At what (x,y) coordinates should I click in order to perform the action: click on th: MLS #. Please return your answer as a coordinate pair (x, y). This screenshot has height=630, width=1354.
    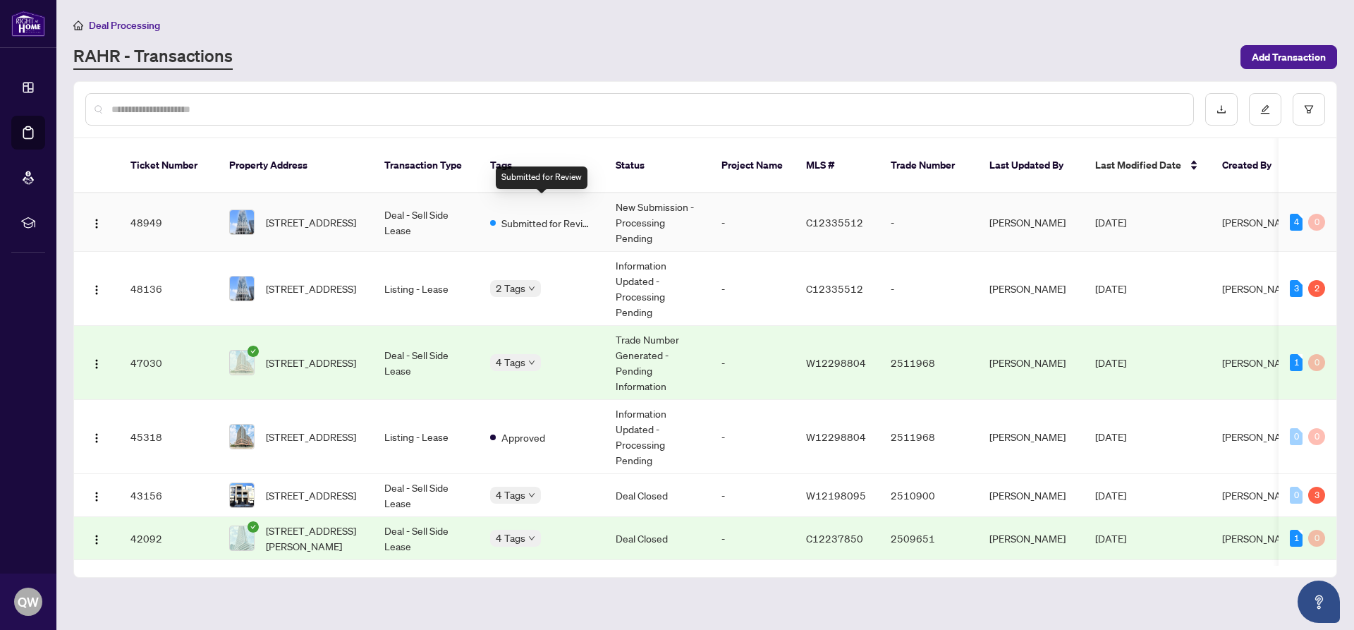
    Looking at the image, I should click on (837, 166).